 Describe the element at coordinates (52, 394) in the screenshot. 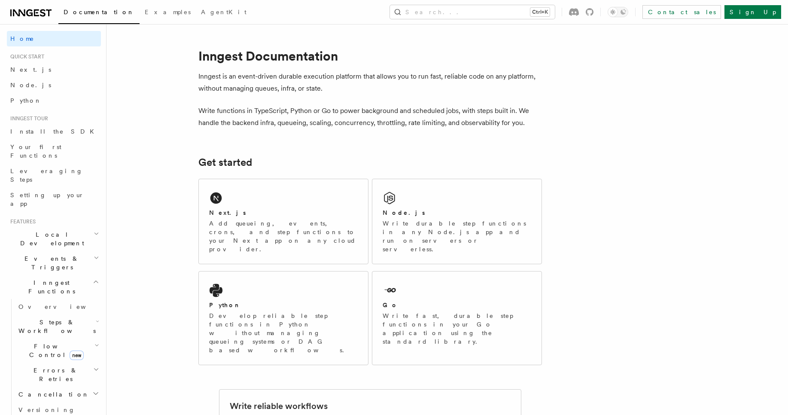

I see `span: Cancellation` at that location.